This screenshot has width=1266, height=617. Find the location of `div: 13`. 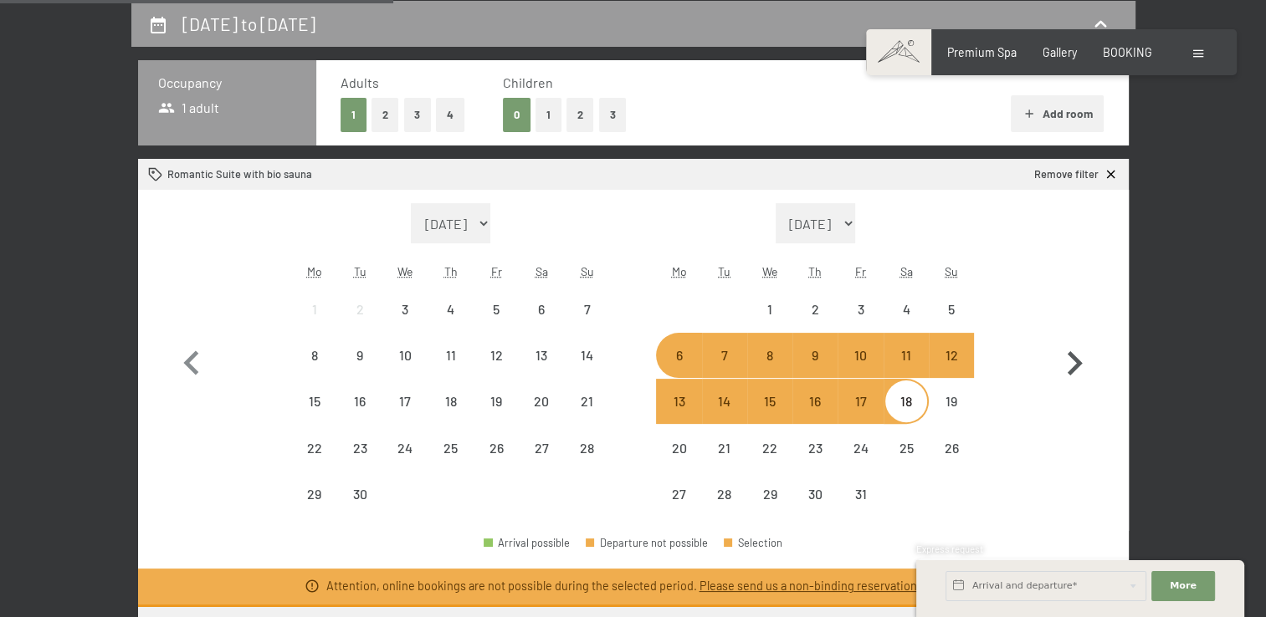

div: 13 is located at coordinates (541, 370).